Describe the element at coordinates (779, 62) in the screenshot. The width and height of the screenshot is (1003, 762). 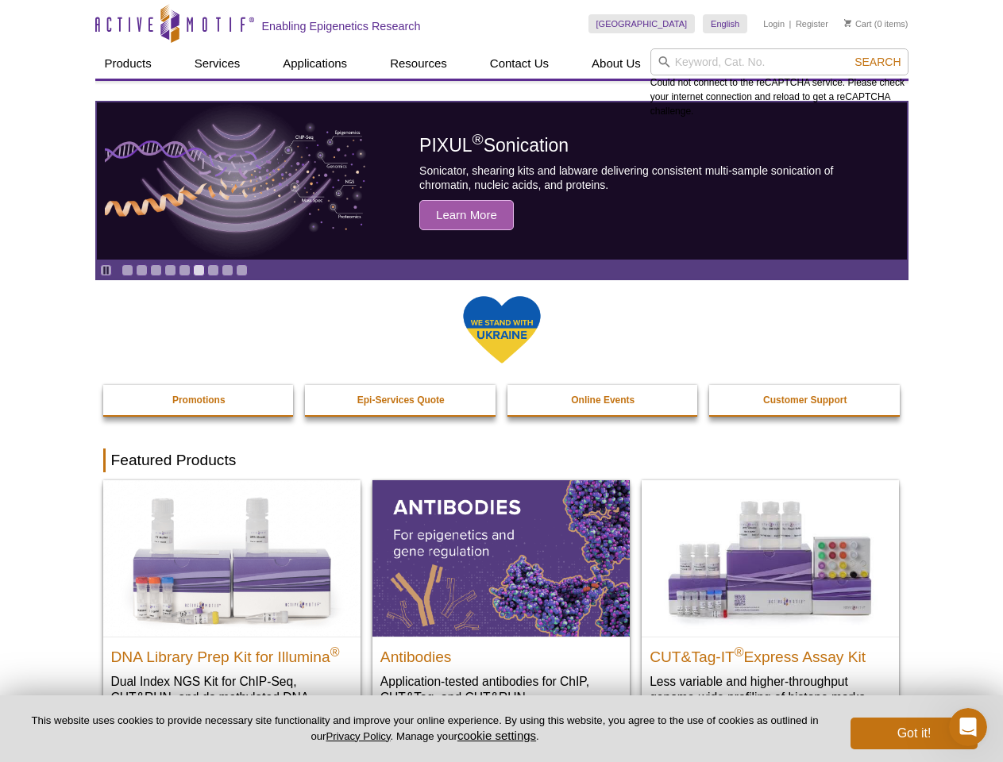
I see `input: Keyword, Cat. No.` at that location.